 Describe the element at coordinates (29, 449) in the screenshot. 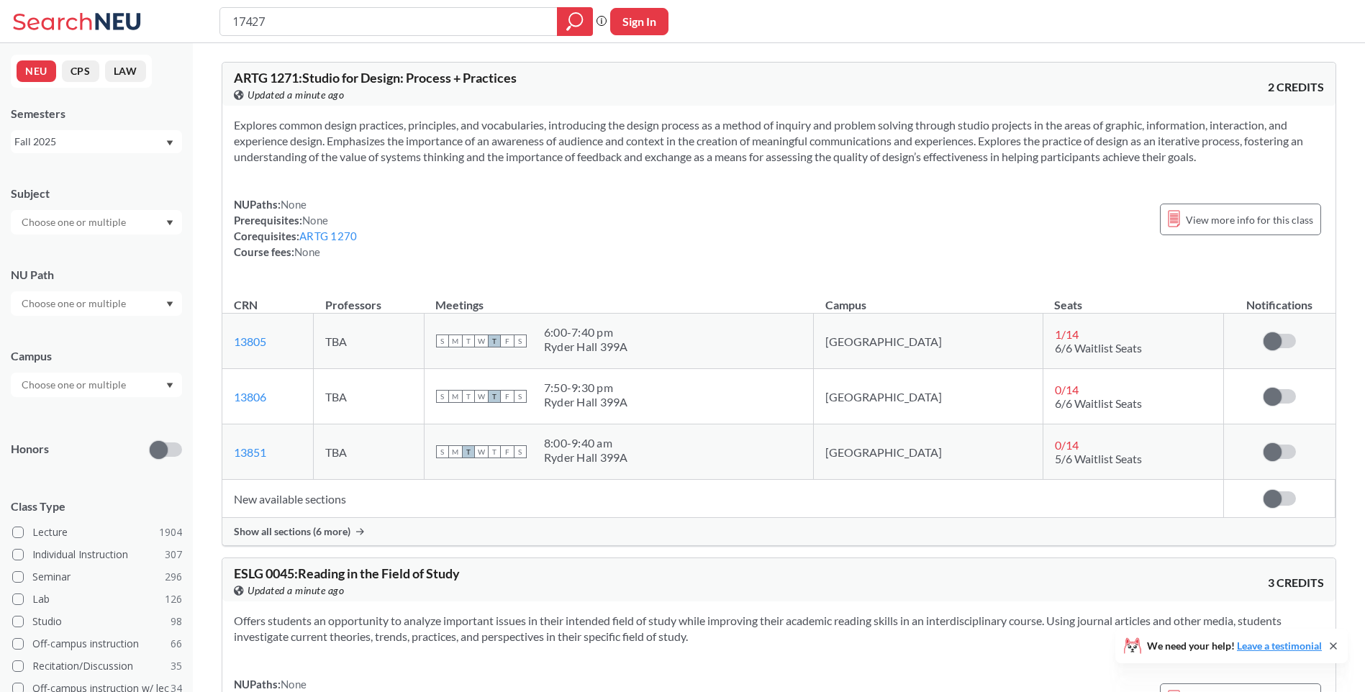

I see `p: Honors` at that location.